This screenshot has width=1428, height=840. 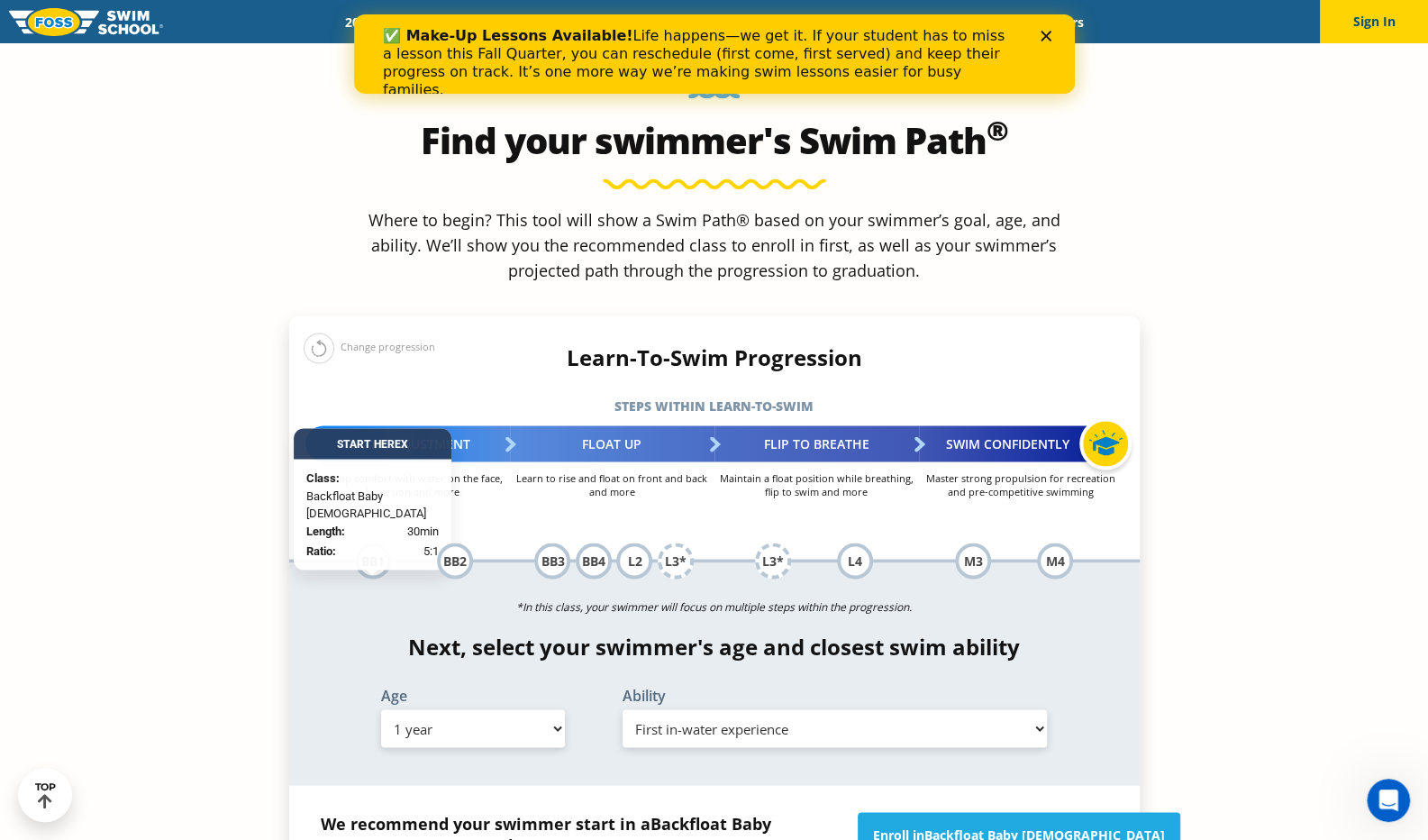 I want to click on p: Maintain a float position while breathing, flip to swim and more, so click(x=816, y=484).